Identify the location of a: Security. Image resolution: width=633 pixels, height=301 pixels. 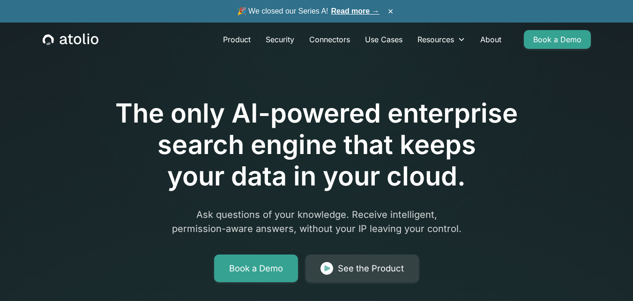
(280, 39).